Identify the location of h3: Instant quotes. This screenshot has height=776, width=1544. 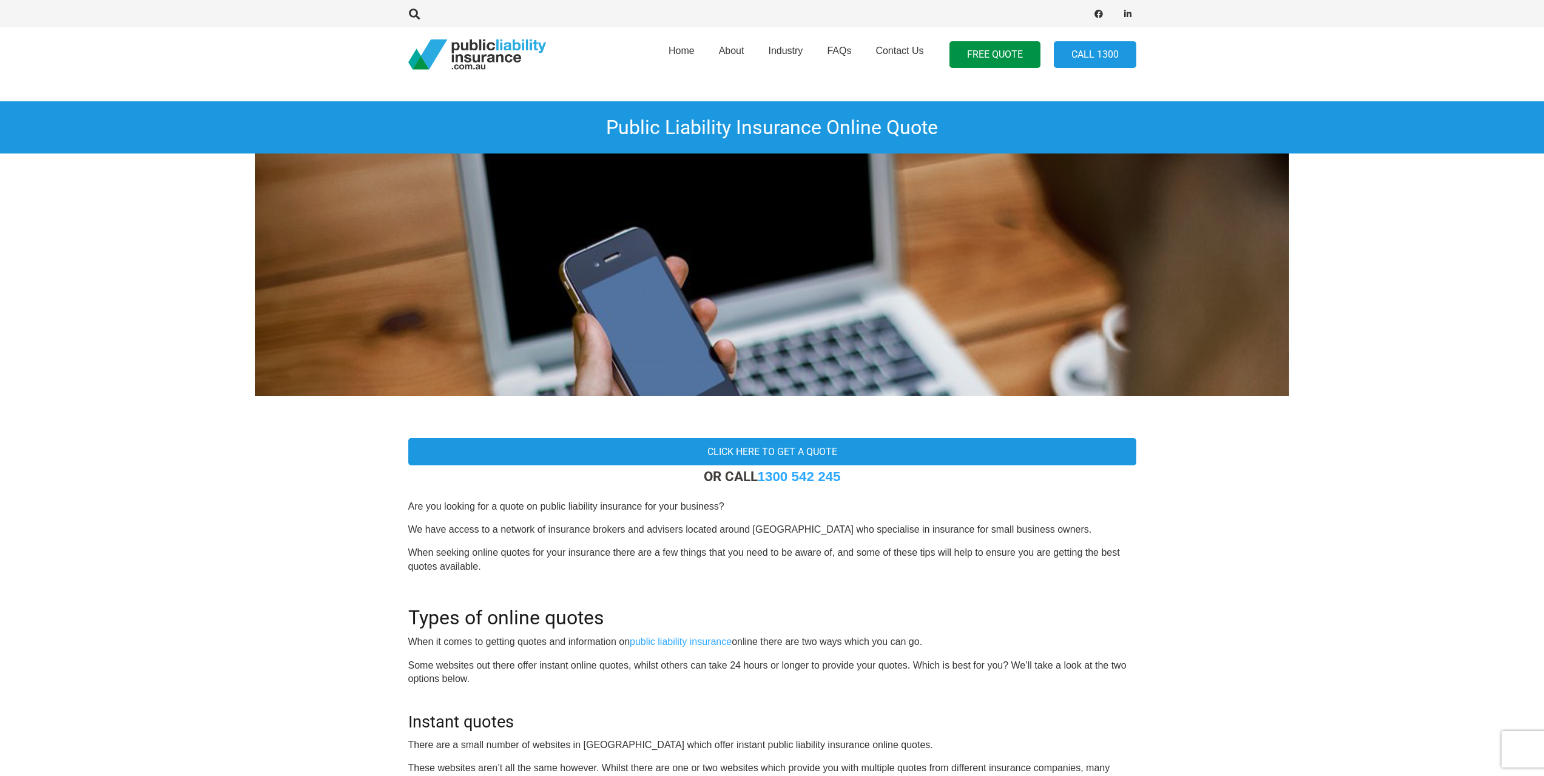
(772, 715).